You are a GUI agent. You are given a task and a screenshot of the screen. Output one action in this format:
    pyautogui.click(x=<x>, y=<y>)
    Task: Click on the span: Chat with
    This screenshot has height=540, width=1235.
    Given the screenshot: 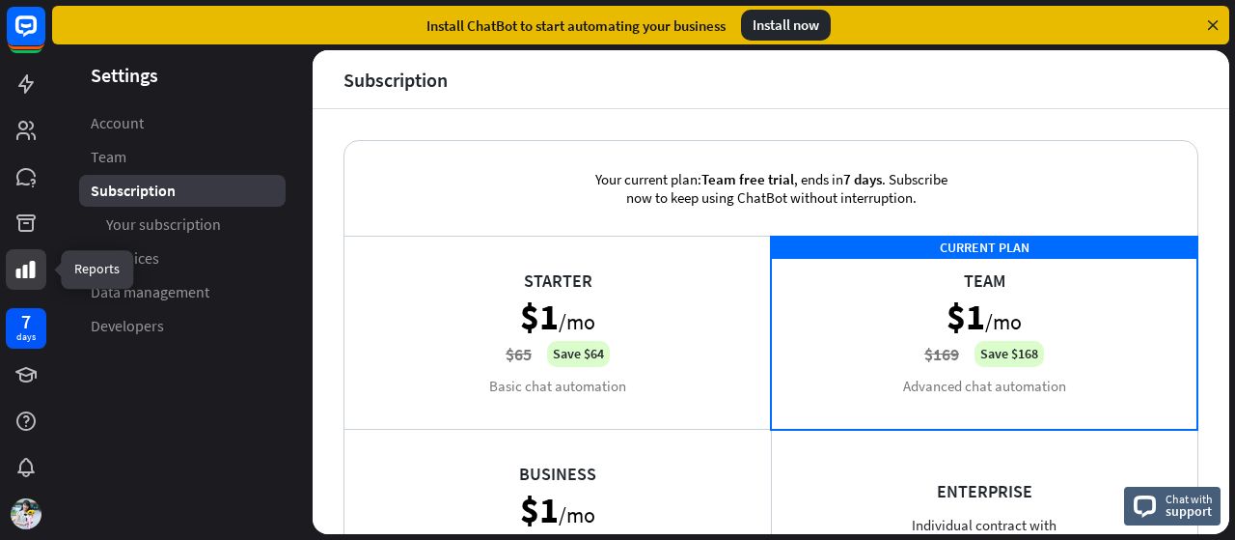 What is the action you would take?
    pyautogui.click(x=1189, y=498)
    